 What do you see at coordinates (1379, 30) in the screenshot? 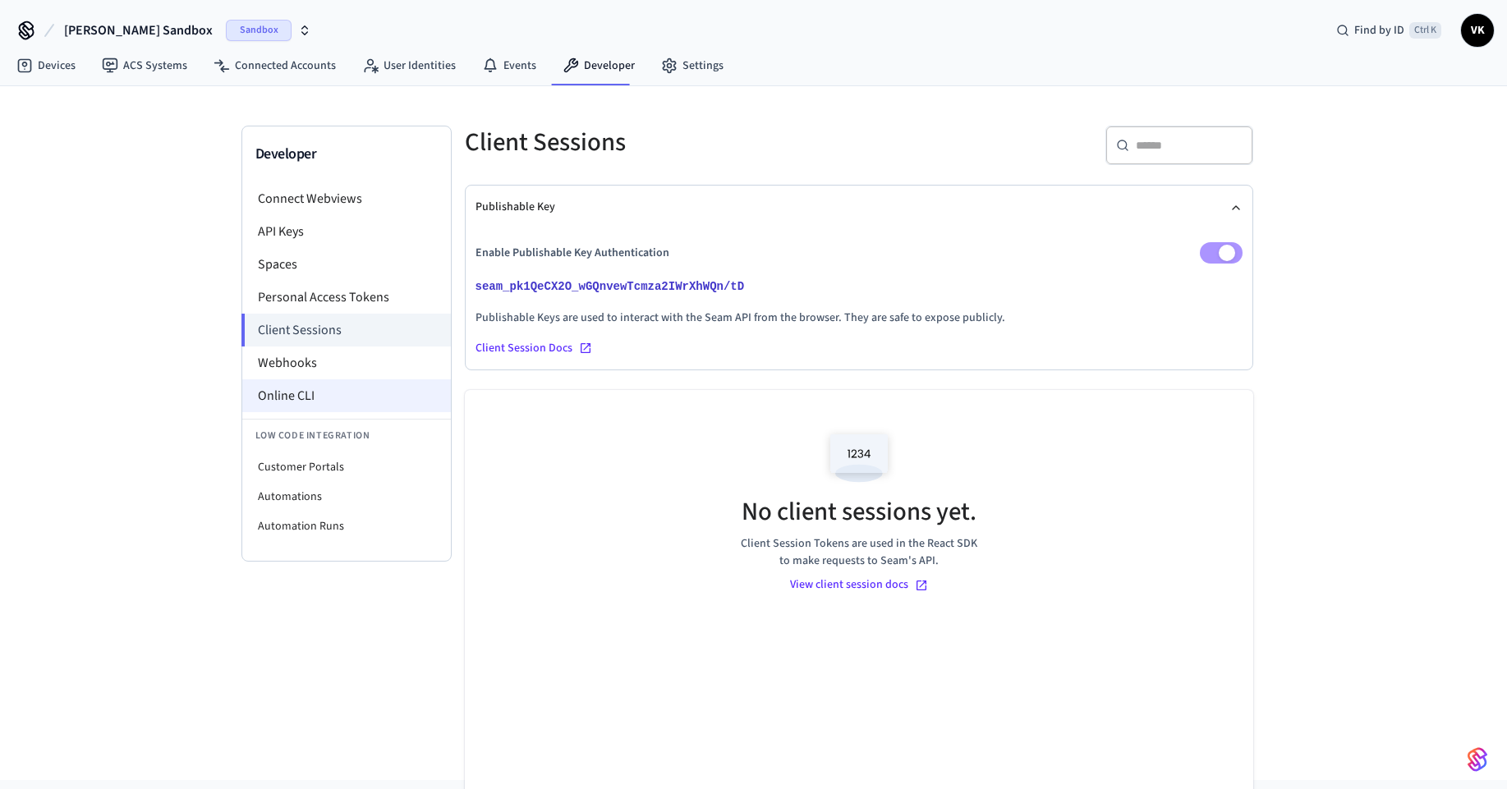
I see `span: Find by ID` at bounding box center [1379, 30].